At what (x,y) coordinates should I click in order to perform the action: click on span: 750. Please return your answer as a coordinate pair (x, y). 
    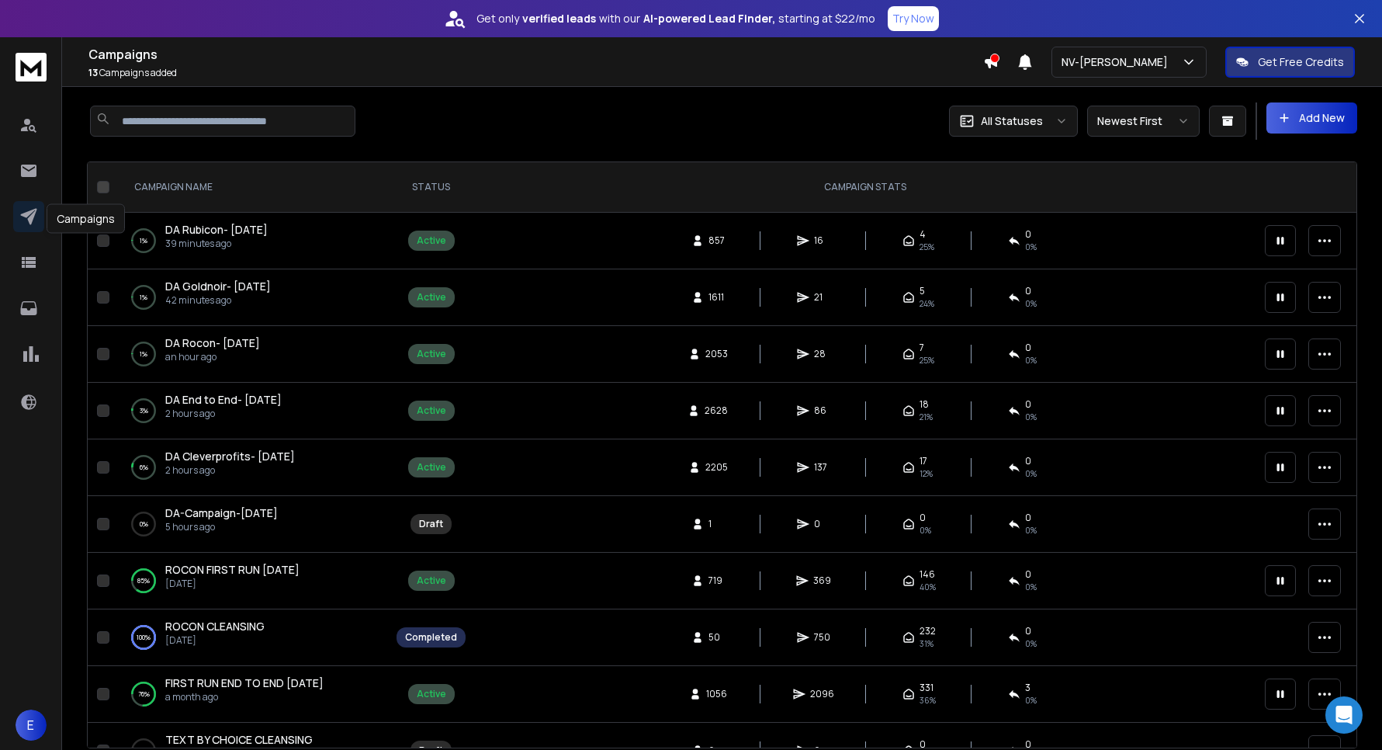
    Looking at the image, I should click on (822, 637).